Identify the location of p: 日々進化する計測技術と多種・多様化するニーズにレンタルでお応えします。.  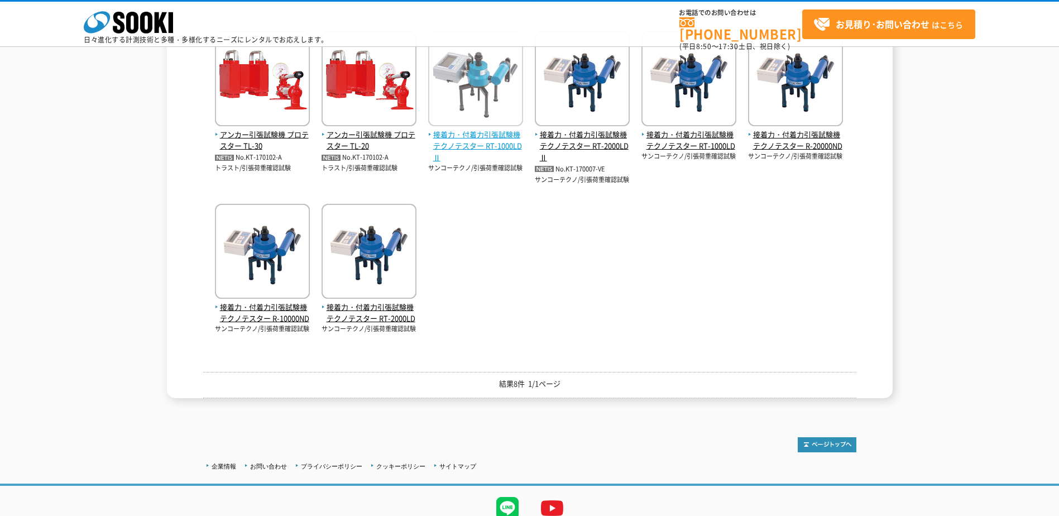
(206, 40).